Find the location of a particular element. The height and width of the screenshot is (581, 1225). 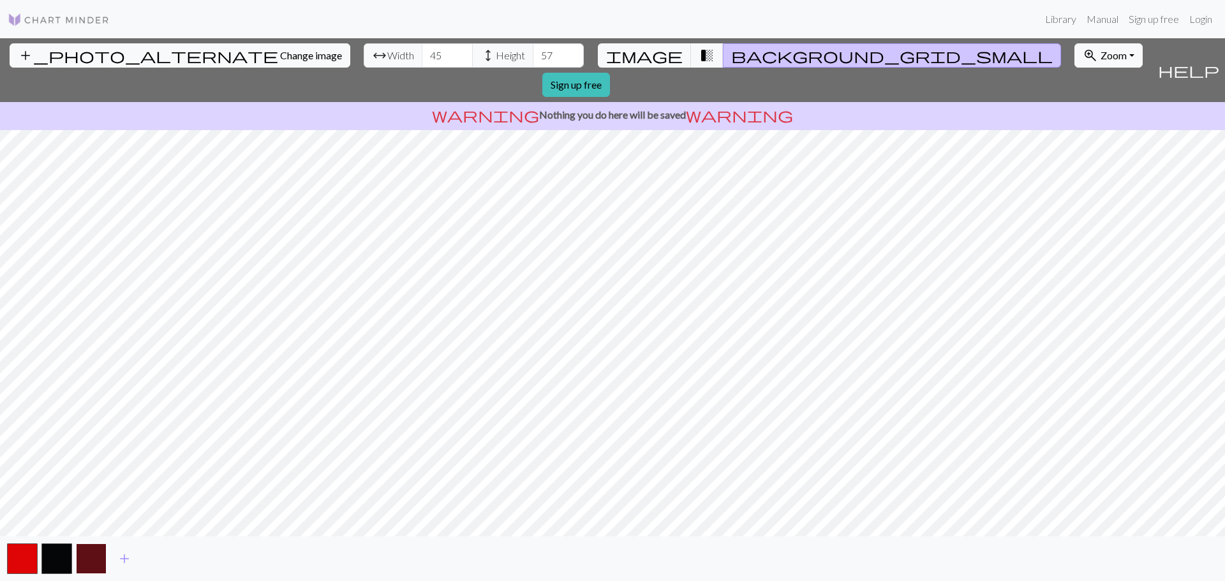

span: add is located at coordinates (124, 559).